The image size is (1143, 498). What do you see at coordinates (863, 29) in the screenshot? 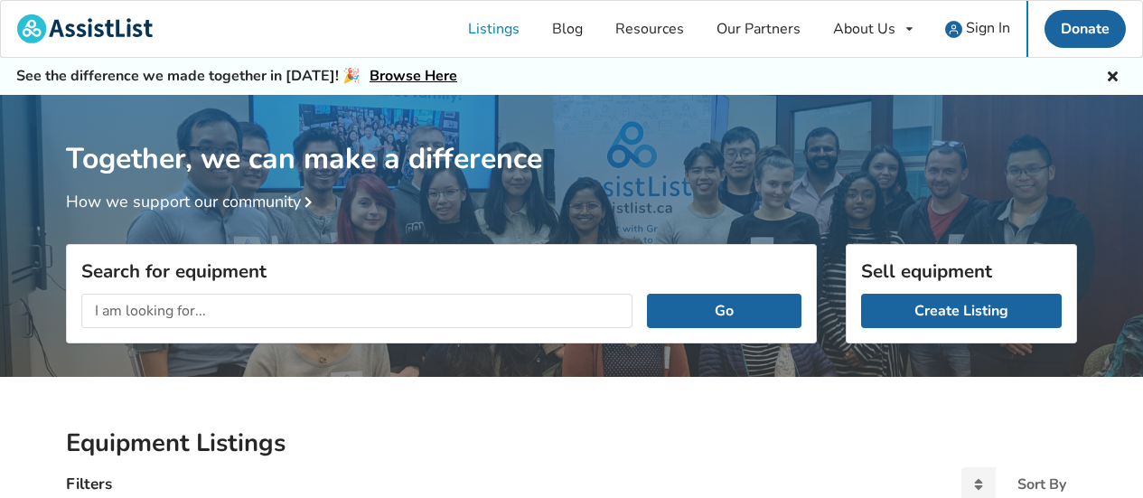
I see `div: About Us` at bounding box center [863, 29].